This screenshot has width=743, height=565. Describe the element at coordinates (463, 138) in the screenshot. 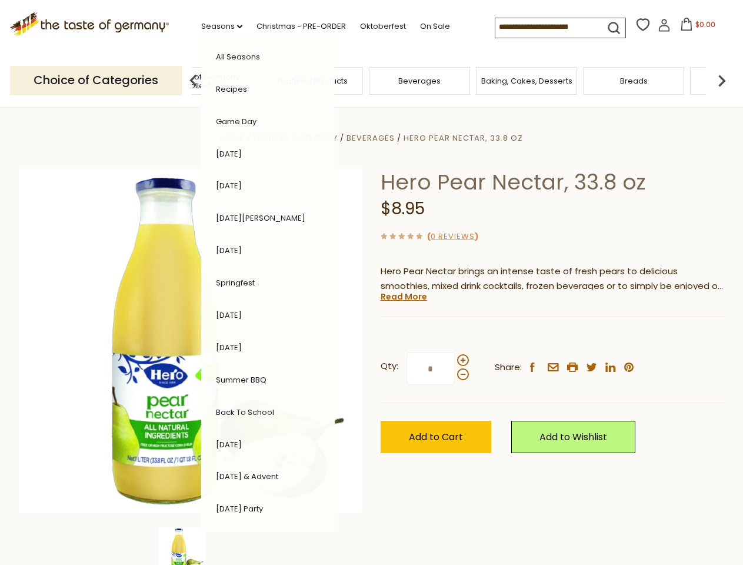

I see `span: Hero Pear Nectar, 33.8 oz` at that location.